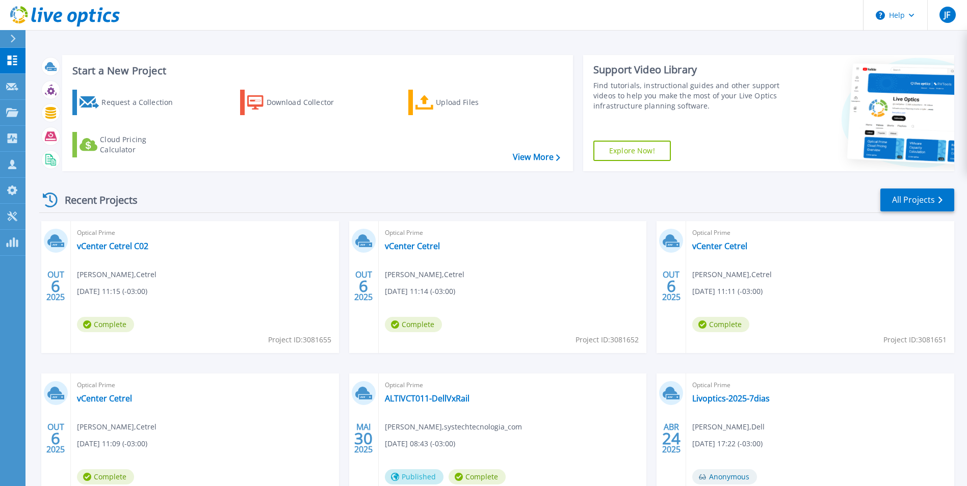 The width and height of the screenshot is (967, 486). What do you see at coordinates (947, 15) in the screenshot?
I see `span: JF` at bounding box center [947, 15].